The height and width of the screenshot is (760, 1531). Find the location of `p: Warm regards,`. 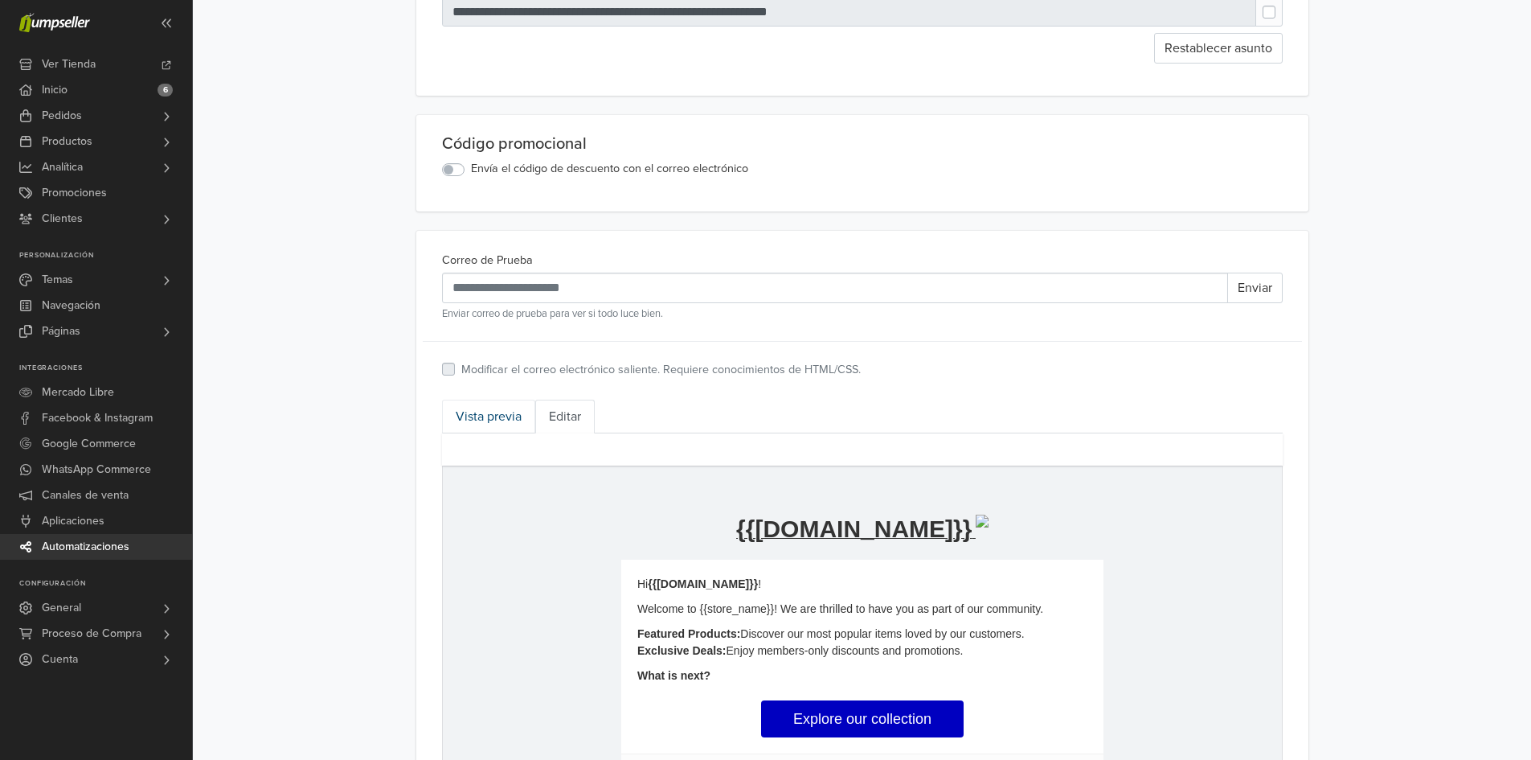

p: Warm regards, is located at coordinates (420, 466).